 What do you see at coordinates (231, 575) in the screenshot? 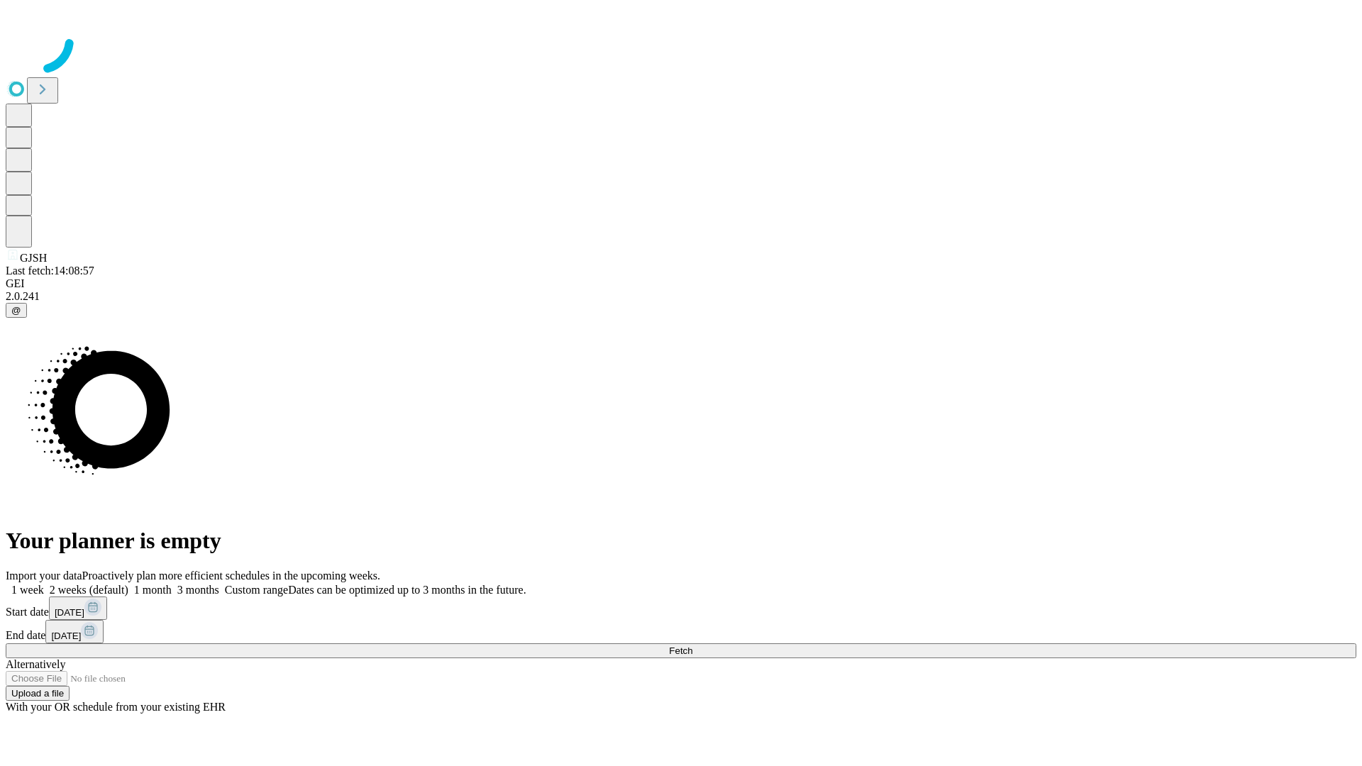
I see `span: Proactively plan more efficient schedules in the upcoming weeks.` at bounding box center [231, 575].